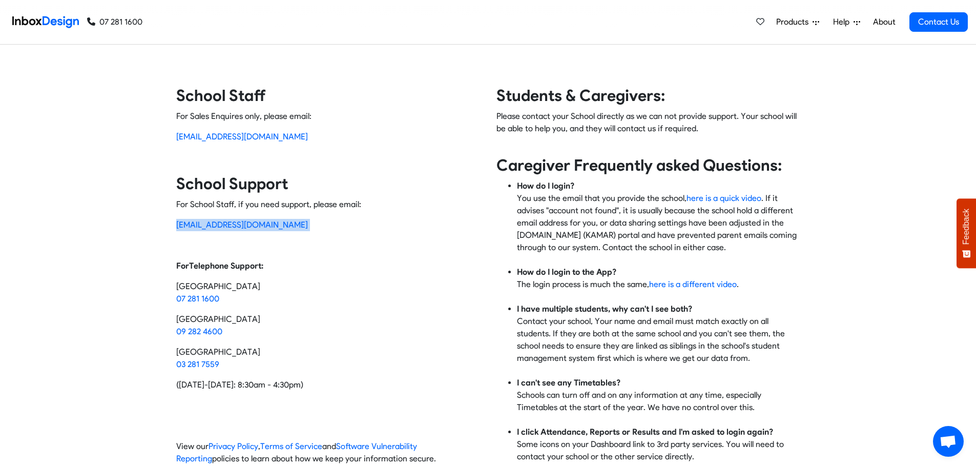 The height and width of the screenshot is (467, 976). I want to click on a: Terms of Service, so click(291, 446).